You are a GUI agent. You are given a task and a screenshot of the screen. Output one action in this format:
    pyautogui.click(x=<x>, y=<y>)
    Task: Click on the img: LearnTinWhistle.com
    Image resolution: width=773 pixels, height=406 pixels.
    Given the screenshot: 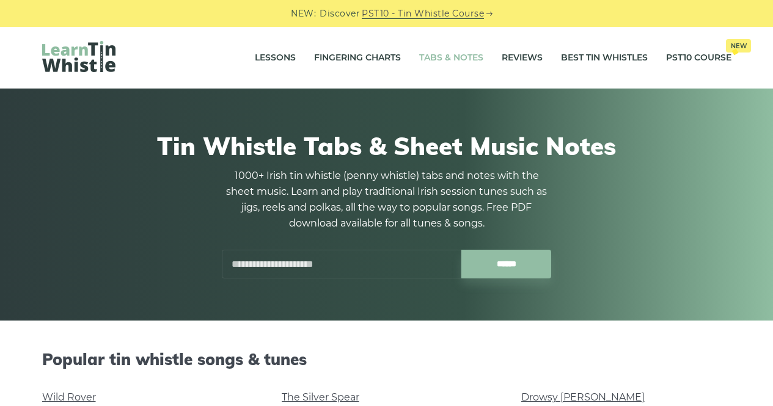 What is the action you would take?
    pyautogui.click(x=79, y=56)
    